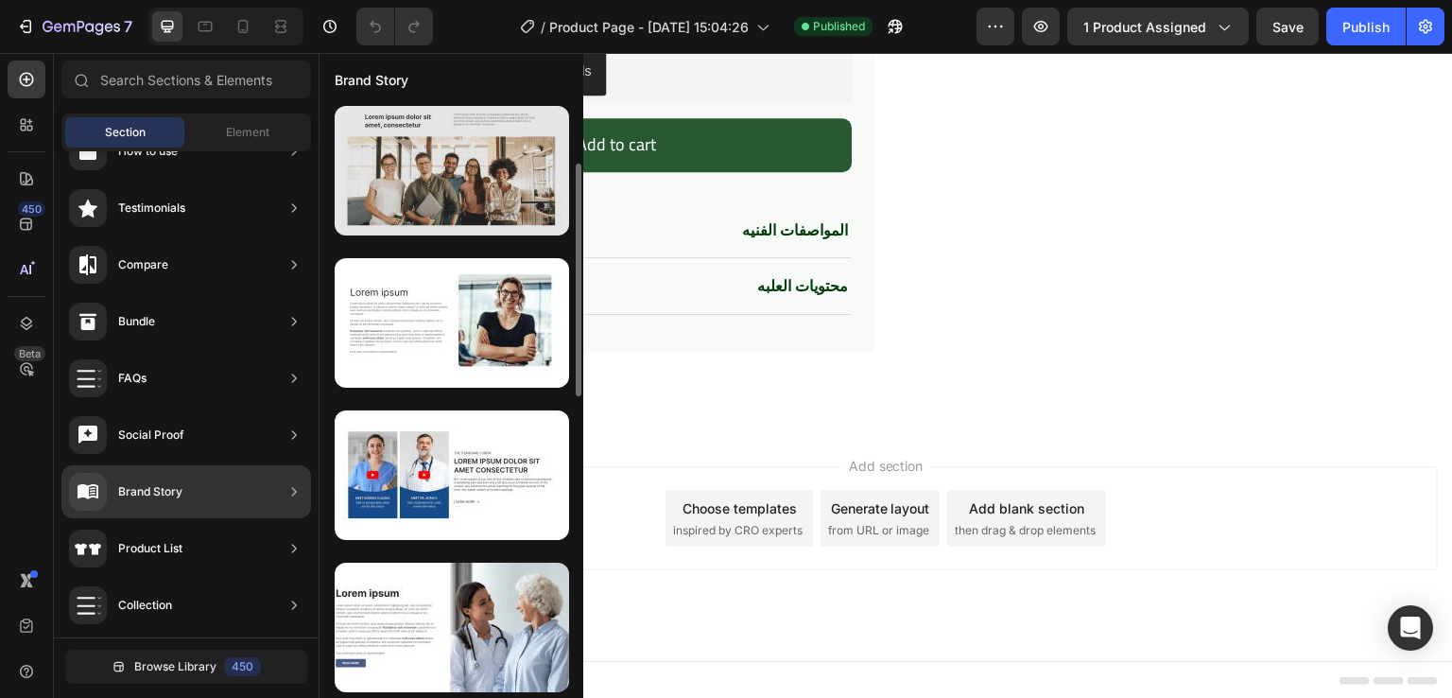  Describe the element at coordinates (186, 667) in the screenshot. I see `button: Browse Library450` at that location.